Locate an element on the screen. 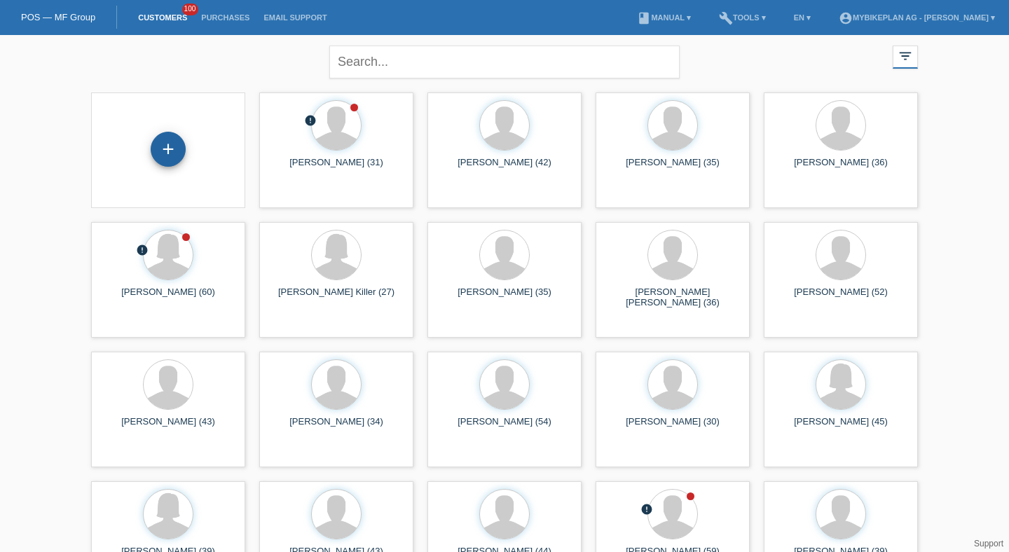  a: POS — MF Group is located at coordinates (58, 17).